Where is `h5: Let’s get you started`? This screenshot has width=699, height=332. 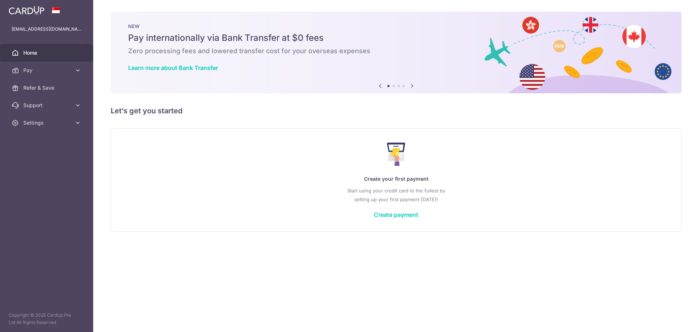 h5: Let’s get you started is located at coordinates (396, 111).